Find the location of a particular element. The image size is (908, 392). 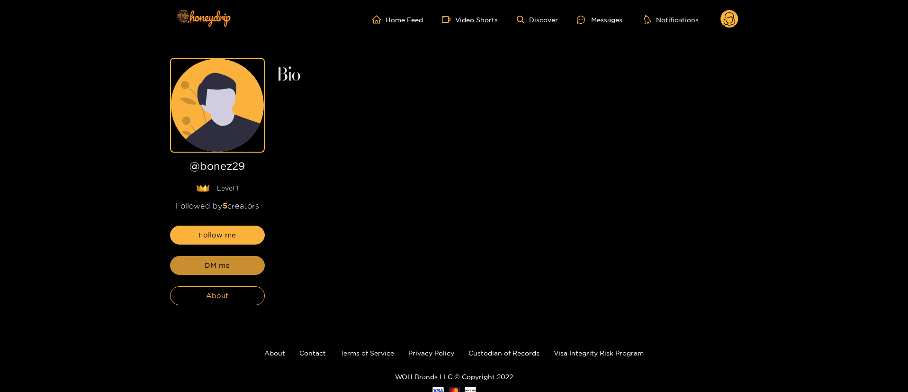

span: 5 is located at coordinates (225, 206).